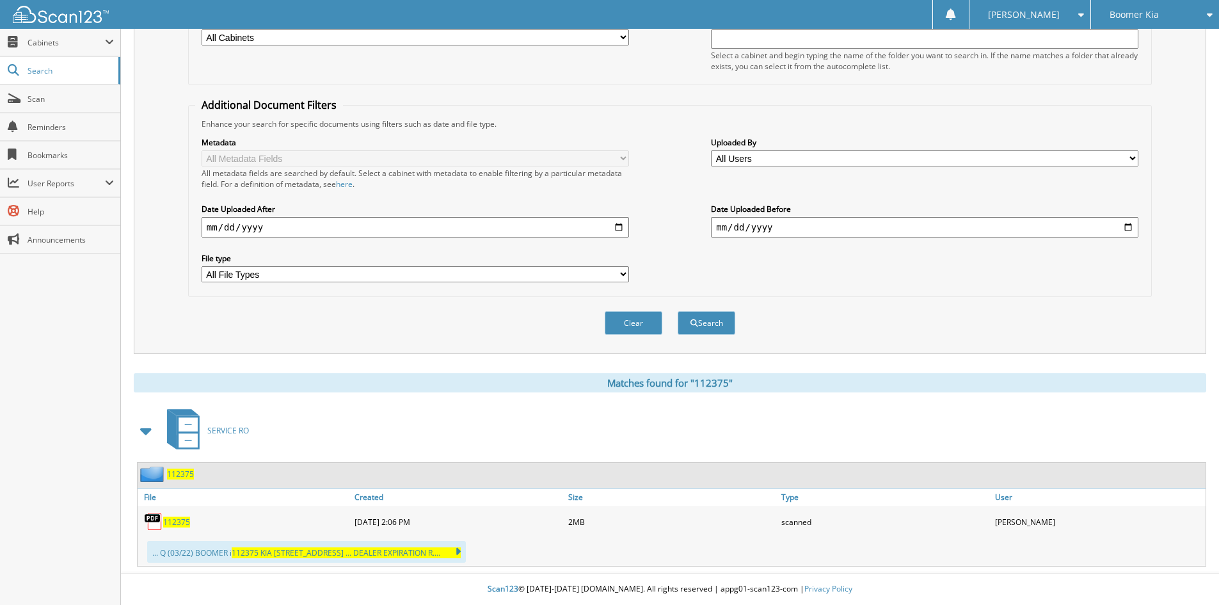 This screenshot has width=1219, height=605. I want to click on label: Metadata, so click(415, 142).